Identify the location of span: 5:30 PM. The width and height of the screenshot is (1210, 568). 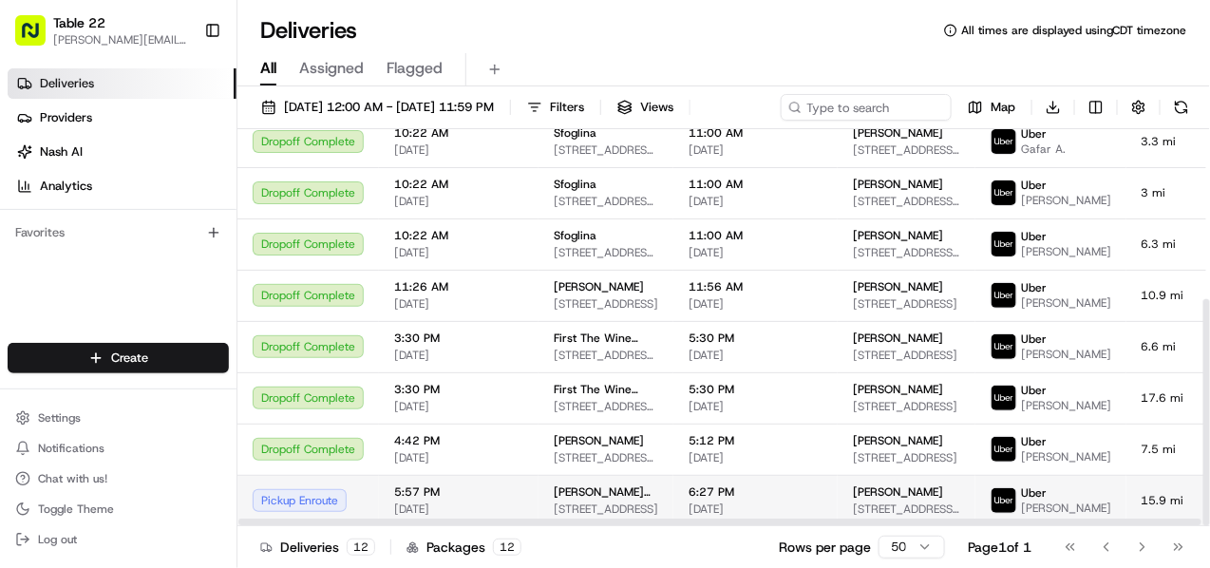
(755, 389).